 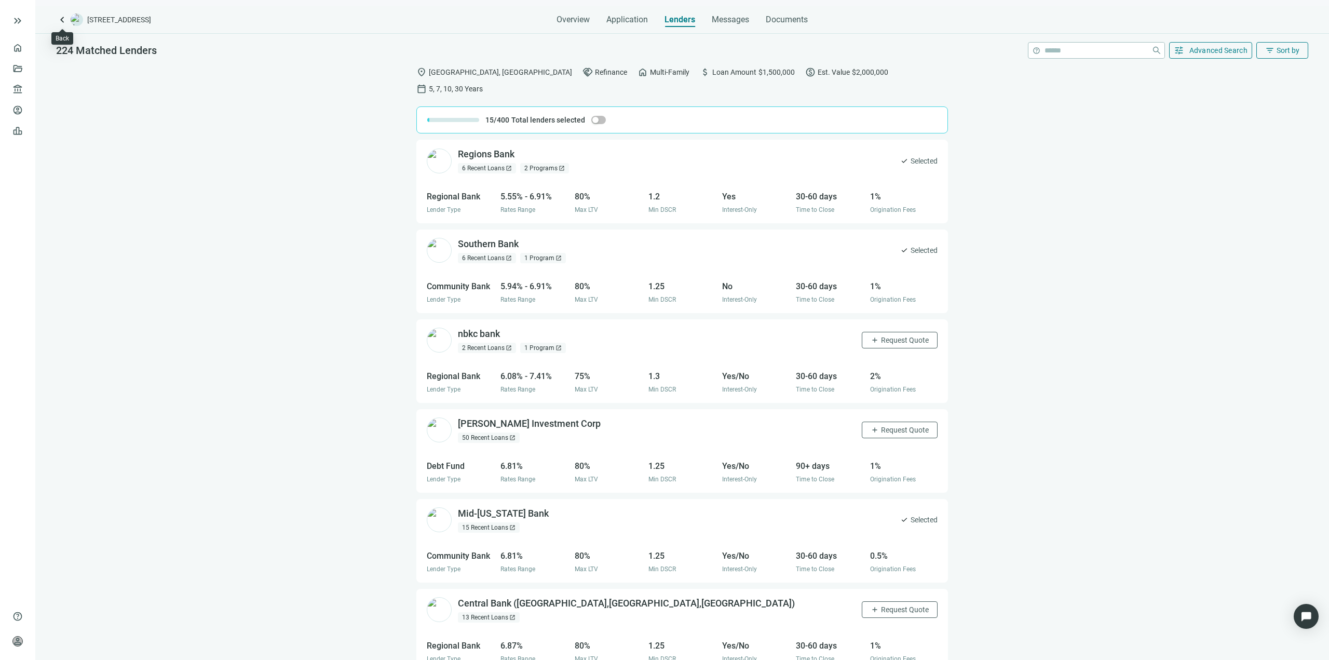 I want to click on div: Regions Bank, so click(x=486, y=154).